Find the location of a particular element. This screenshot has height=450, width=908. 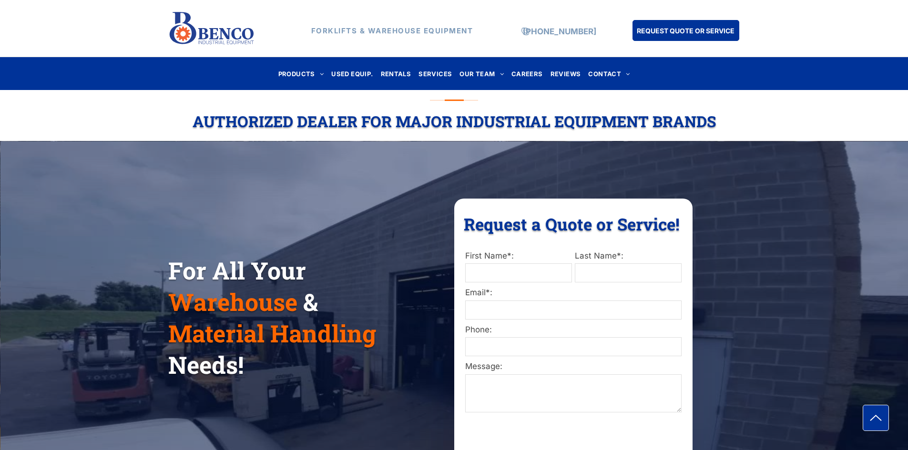

span: Needs! is located at coordinates (206, 365).